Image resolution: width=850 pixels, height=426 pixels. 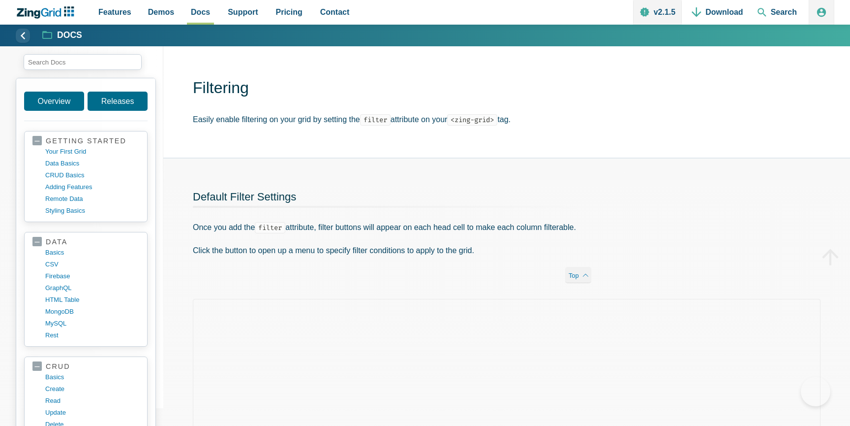 I want to click on a: firebase, so click(x=92, y=276).